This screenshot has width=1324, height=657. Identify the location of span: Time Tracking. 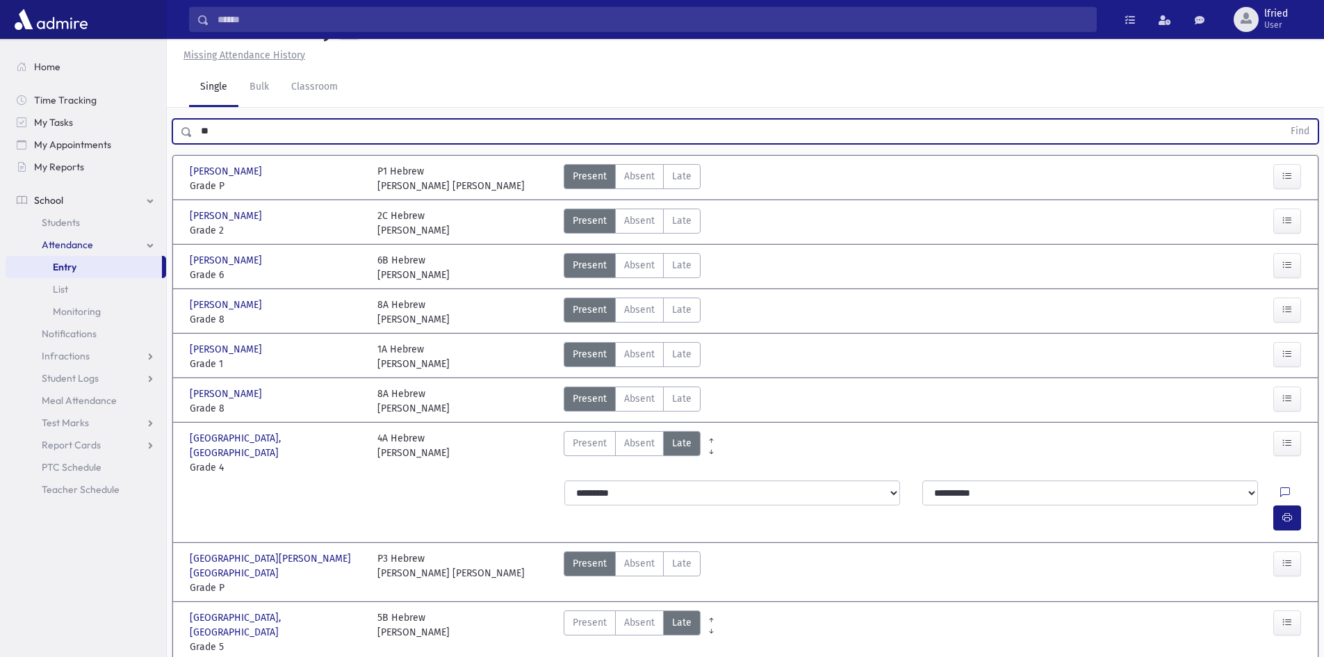
(65, 100).